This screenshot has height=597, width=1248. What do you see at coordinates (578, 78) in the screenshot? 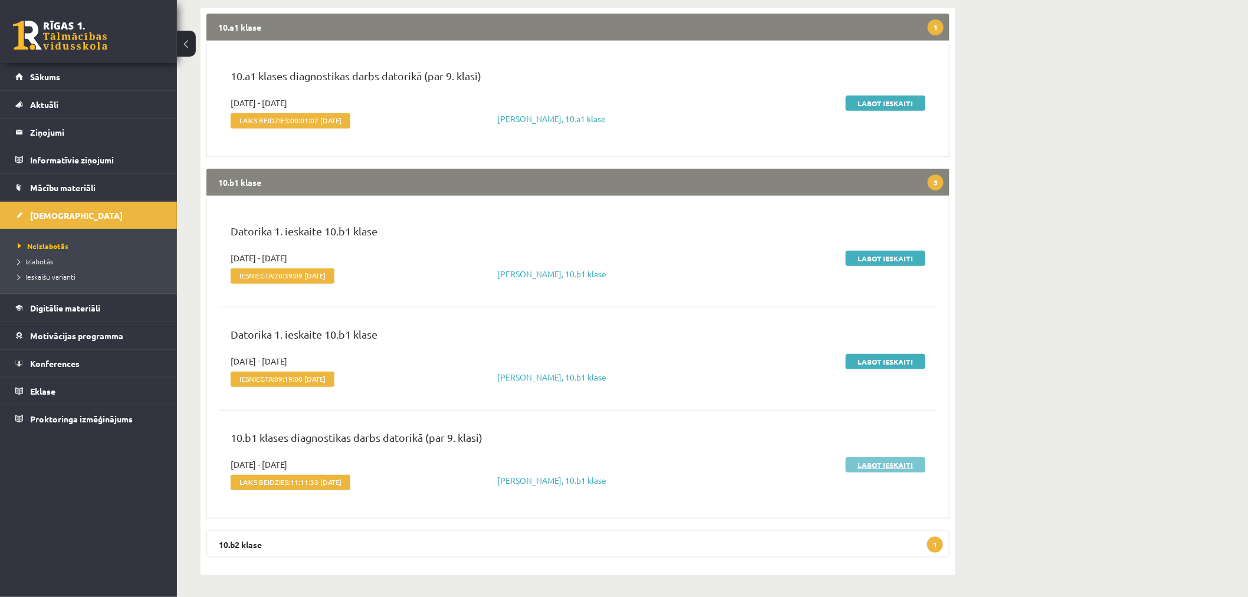
I see `p: 10.a1 klases diagnostikas darbs datorikā (par 9. klasi)` at bounding box center [578, 78].